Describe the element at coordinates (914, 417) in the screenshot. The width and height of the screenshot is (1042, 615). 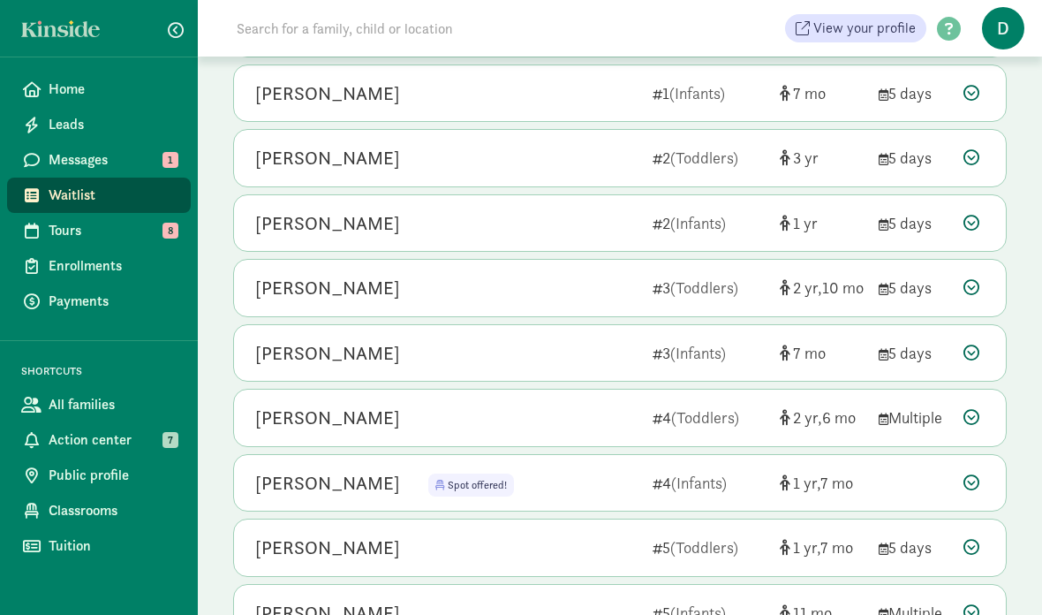
I see `div: Multiple` at that location.